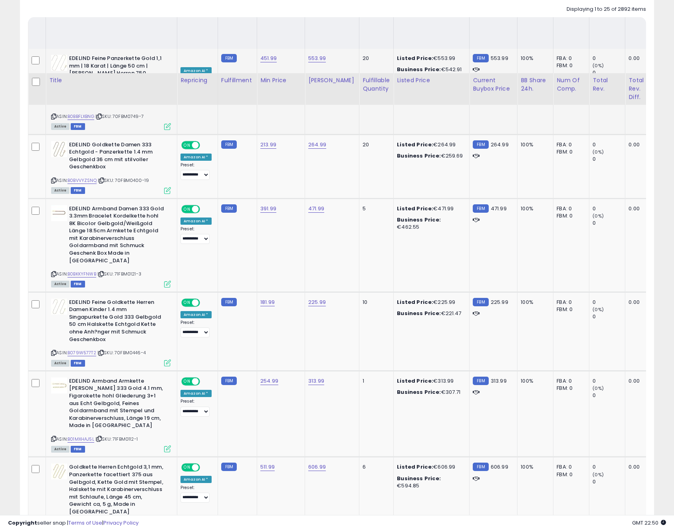 This screenshot has height=531, width=674. Describe the element at coordinates (317, 467) in the screenshot. I see `a: 606.99` at that location.